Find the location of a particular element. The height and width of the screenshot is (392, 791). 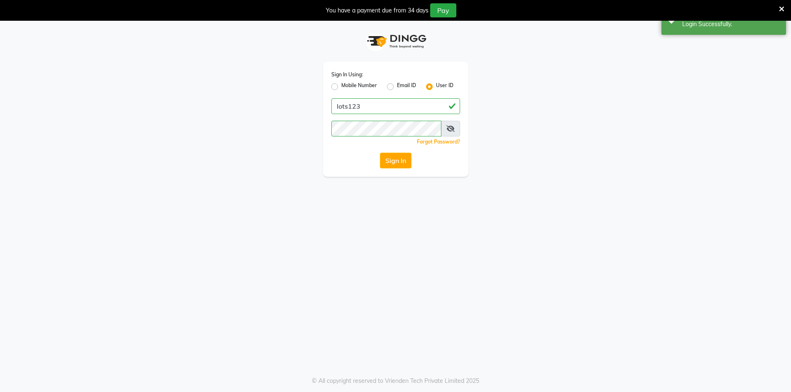

label: Sign In Using: is located at coordinates (347, 75).